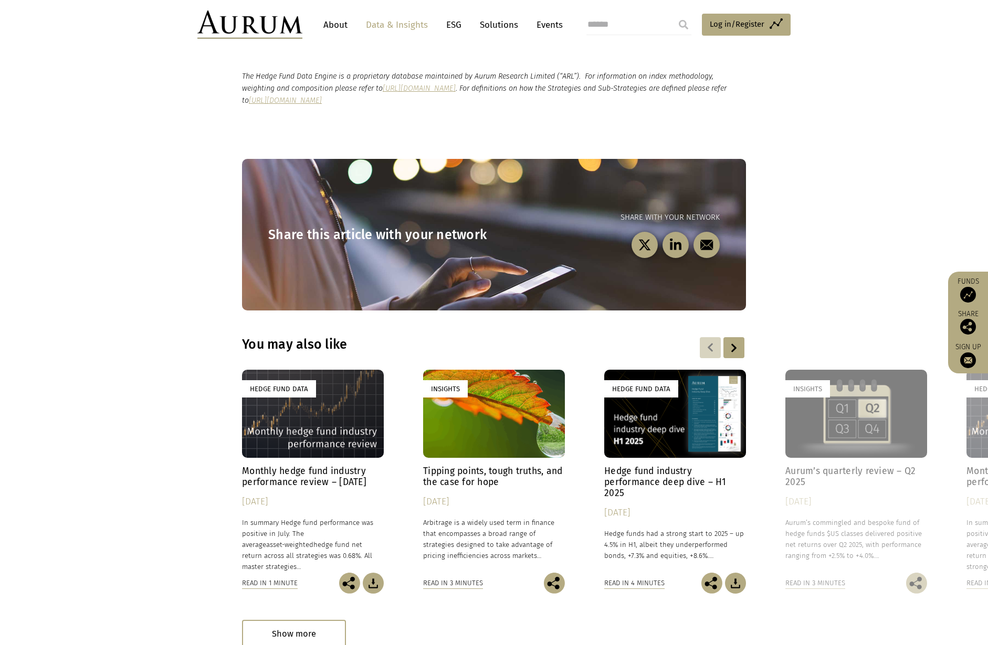 The height and width of the screenshot is (645, 988). I want to click on p: Arbitrage is a widely used term in finance that encompasses a broad range of strategies designed ..., so click(494, 539).